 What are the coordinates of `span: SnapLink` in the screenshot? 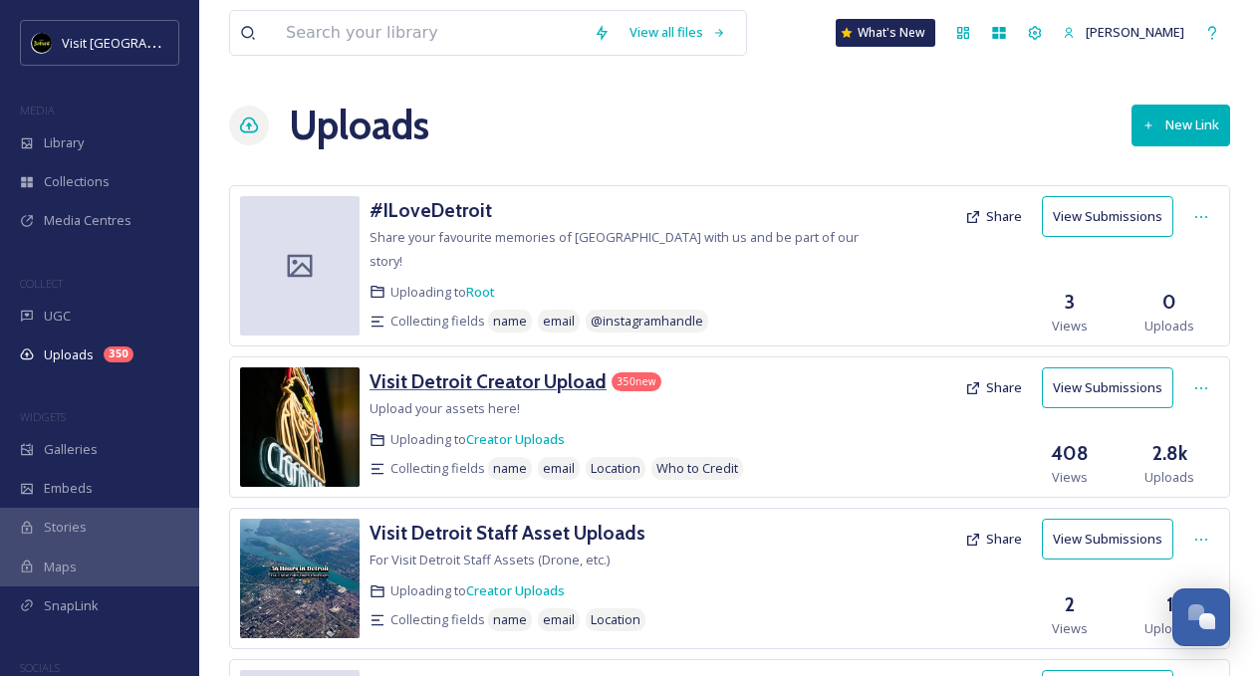 It's located at (71, 606).